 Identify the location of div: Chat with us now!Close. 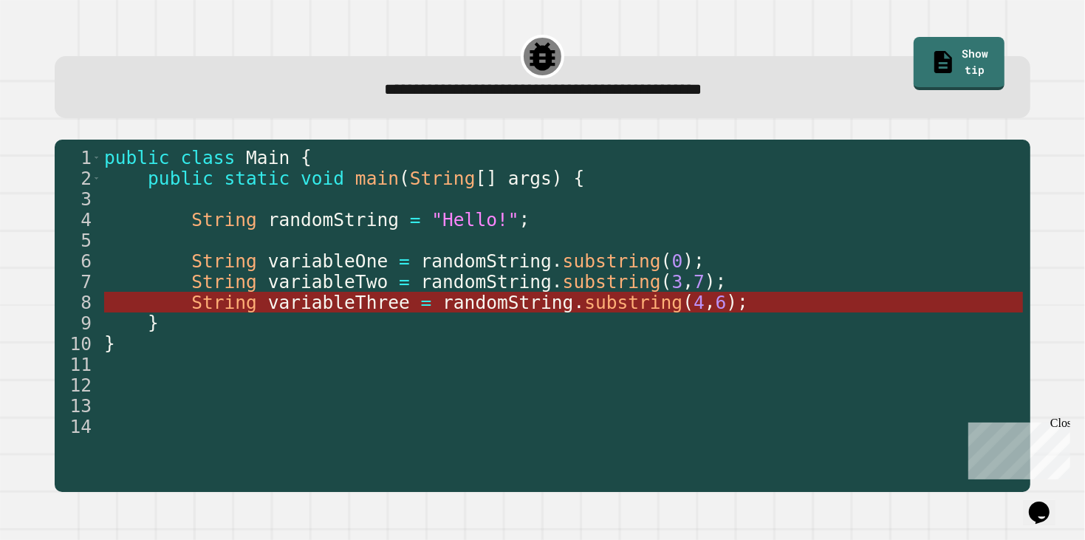
(54, 49).